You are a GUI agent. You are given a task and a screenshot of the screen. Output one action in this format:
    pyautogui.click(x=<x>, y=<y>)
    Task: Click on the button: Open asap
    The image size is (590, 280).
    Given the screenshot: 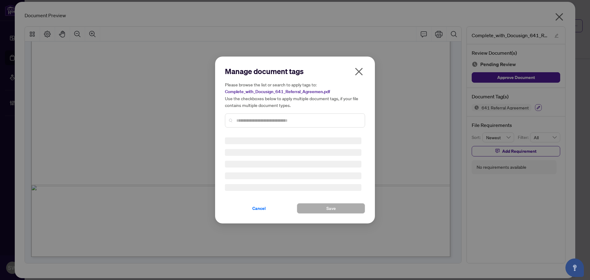 What is the action you would take?
    pyautogui.click(x=574, y=267)
    